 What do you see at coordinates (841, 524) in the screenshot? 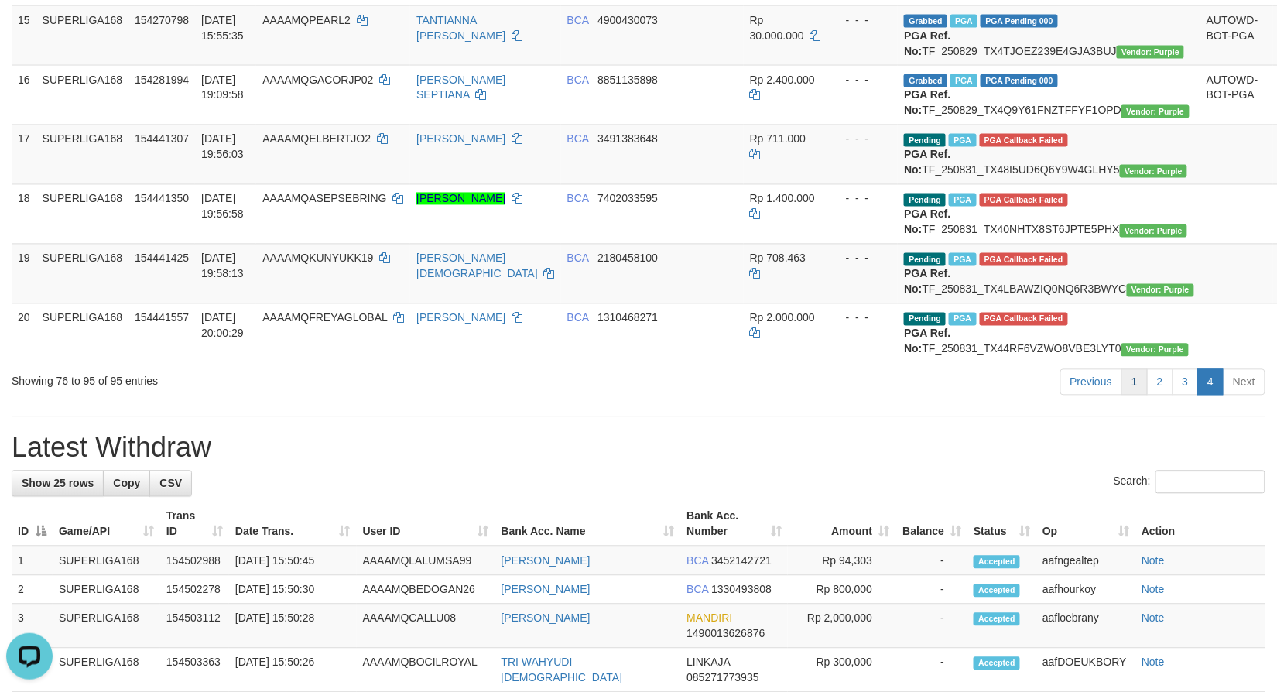
I see `th: Amount: activate to sort column ascending` at bounding box center [841, 524].